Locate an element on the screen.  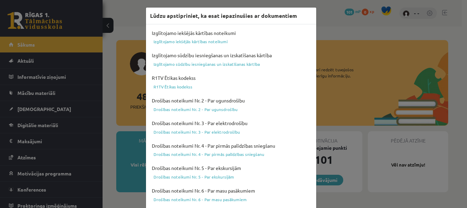
h4: Drošības noteikumi Nr. 4 - Par pirmās palīdzības sniegšanu is located at coordinates (231, 145).